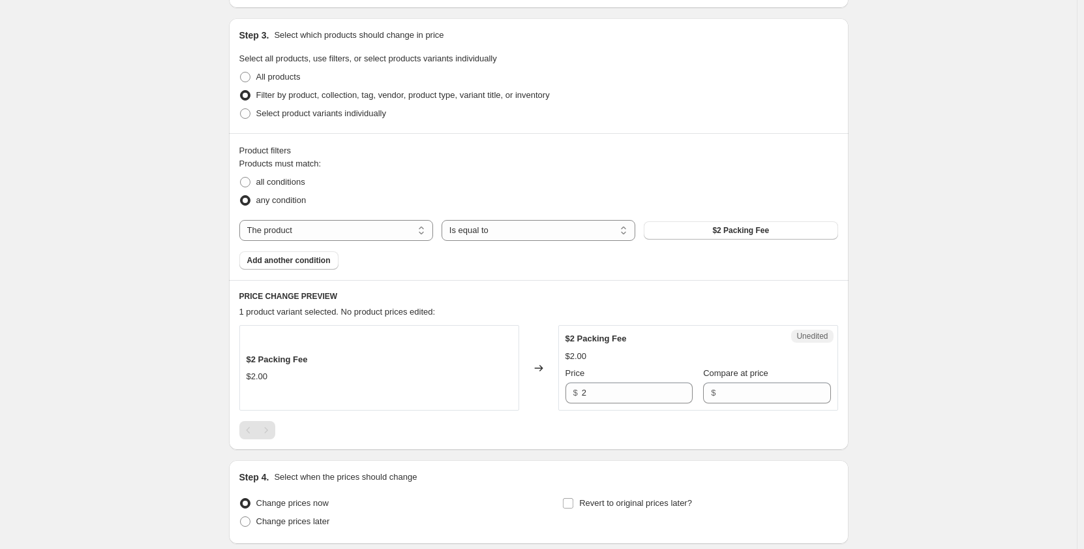 Image resolution: width=1084 pixels, height=549 pixels. What do you see at coordinates (337, 311) in the screenshot?
I see `span: 1 product variant selected. No product prices edited:` at bounding box center [337, 311].